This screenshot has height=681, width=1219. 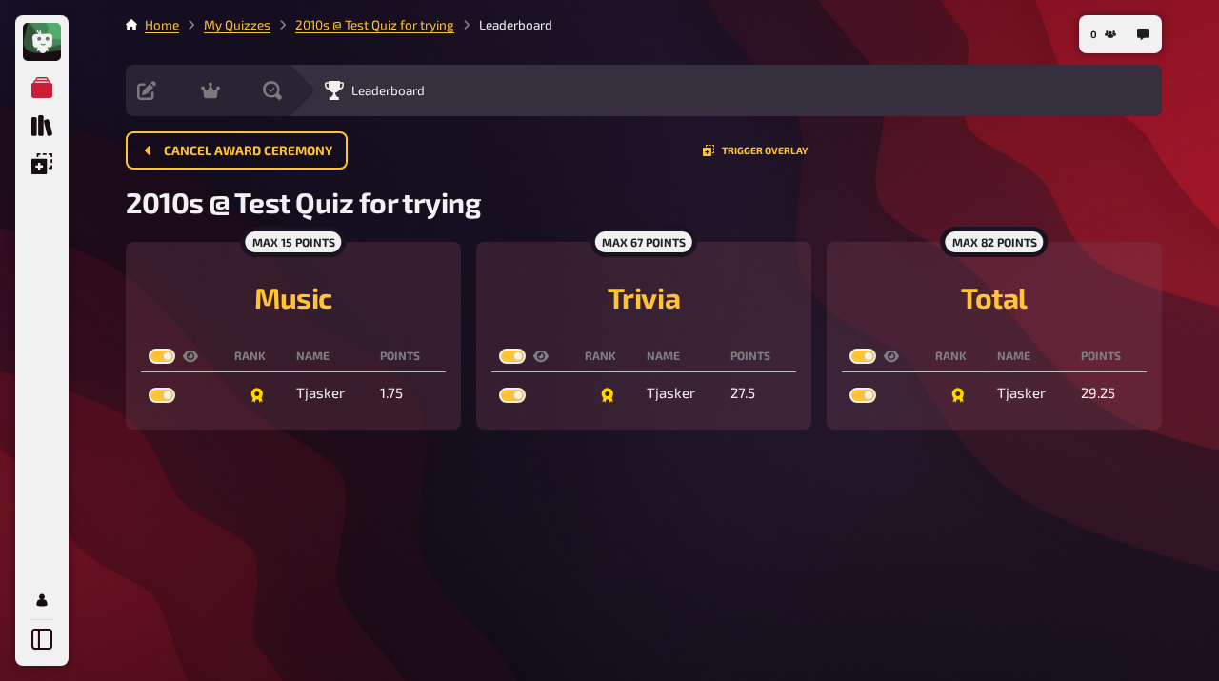 I want to click on h2: Total, so click(x=995, y=297).